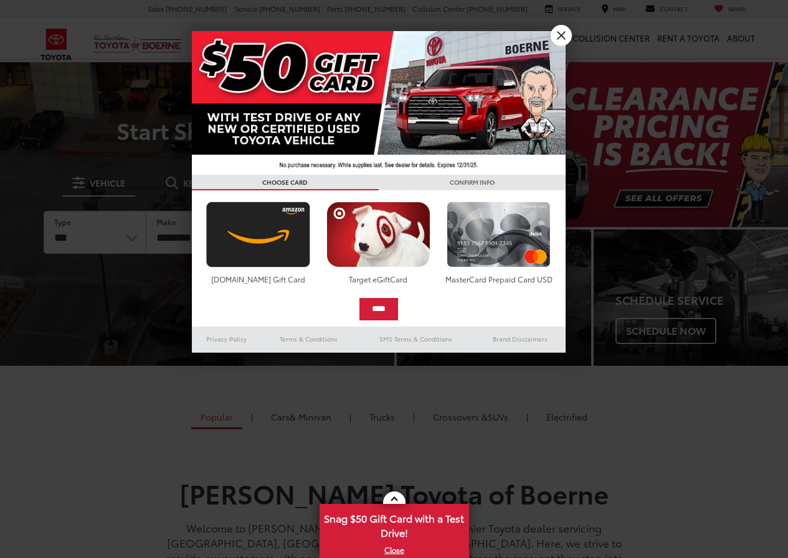 This screenshot has width=788, height=558. I want to click on a: Privacy Policy, so click(227, 339).